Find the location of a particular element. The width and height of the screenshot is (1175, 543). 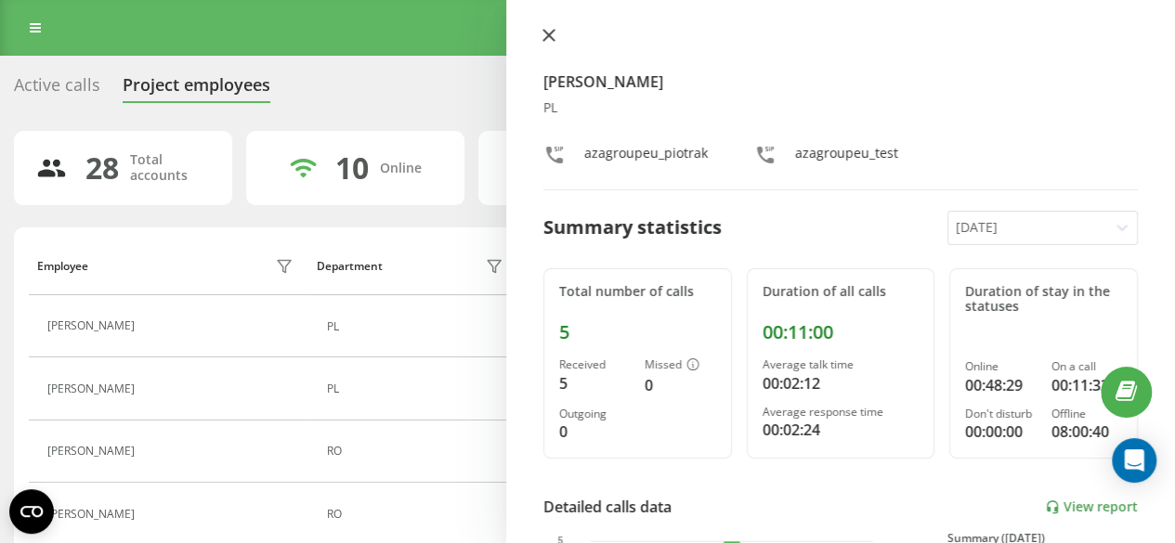

div: Received is located at coordinates (594, 365).